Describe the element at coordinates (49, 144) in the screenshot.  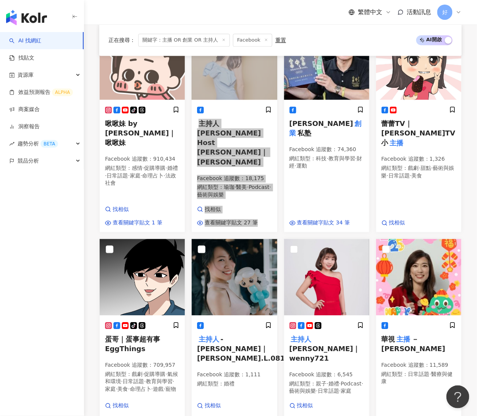
I see `div: BETA` at that location.